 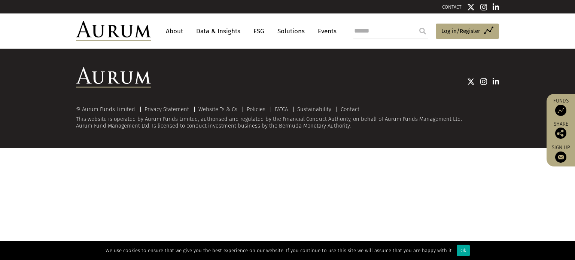 What do you see at coordinates (350, 109) in the screenshot?
I see `a: Contact` at bounding box center [350, 109].